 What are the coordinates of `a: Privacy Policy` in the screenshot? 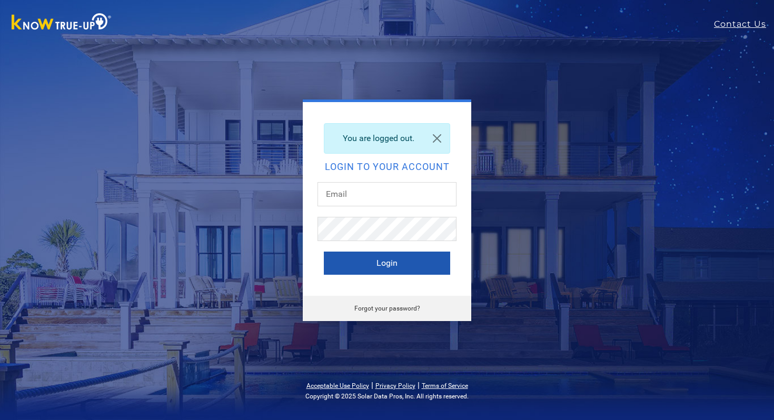 It's located at (395, 386).